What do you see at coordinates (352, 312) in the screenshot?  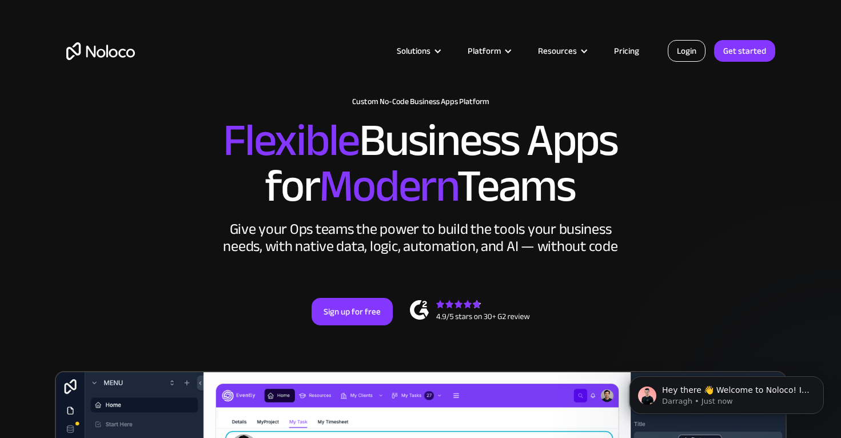 I see `a: Sign up for free` at bounding box center [352, 312].